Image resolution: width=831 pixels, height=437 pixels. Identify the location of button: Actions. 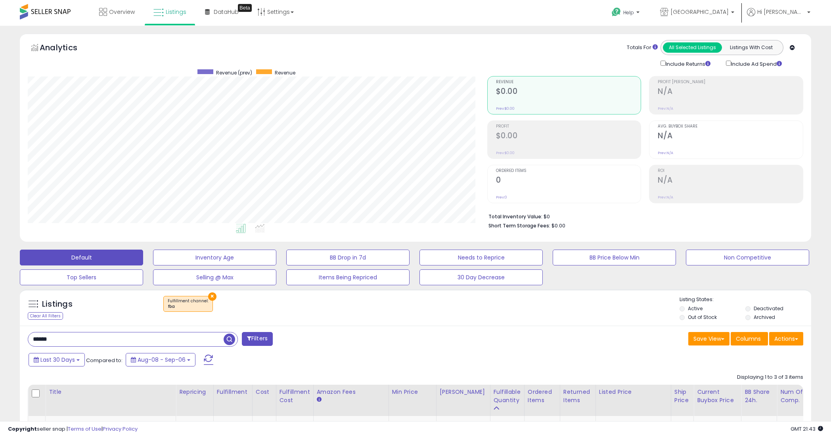
(786, 339).